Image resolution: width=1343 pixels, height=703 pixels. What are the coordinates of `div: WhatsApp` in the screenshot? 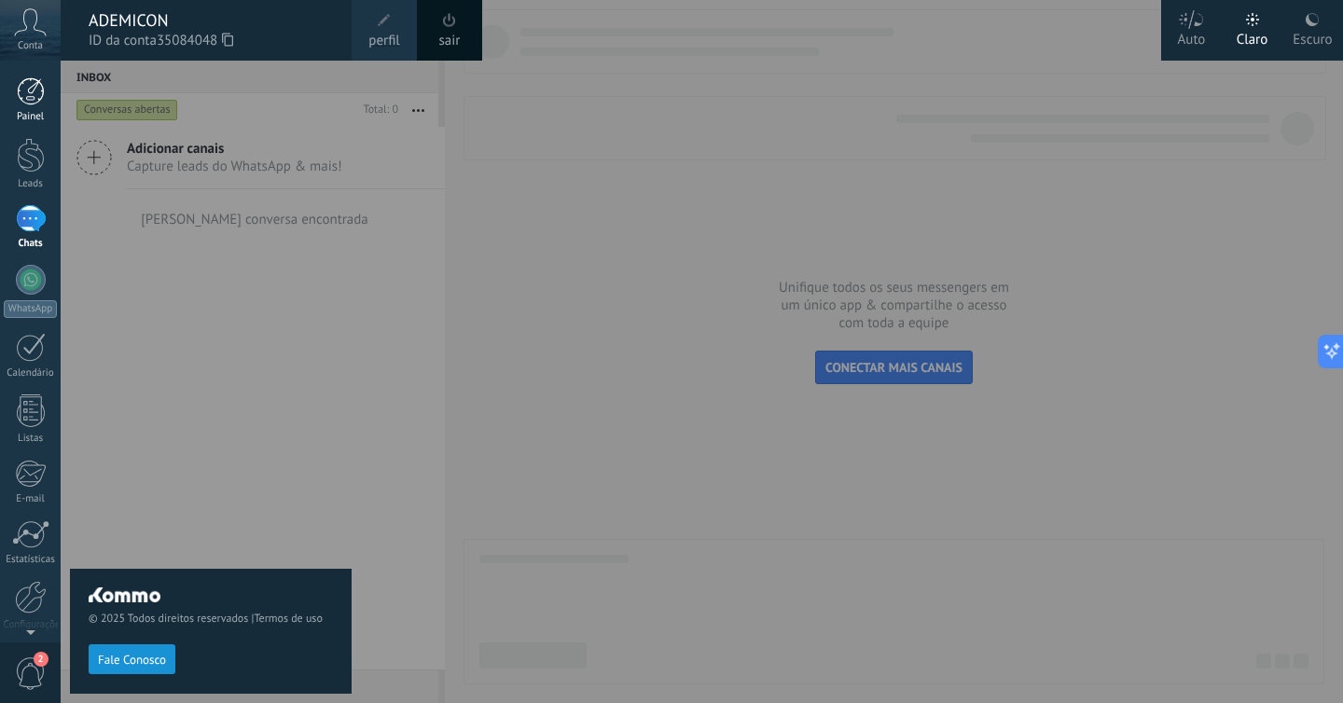 It's located at (30, 309).